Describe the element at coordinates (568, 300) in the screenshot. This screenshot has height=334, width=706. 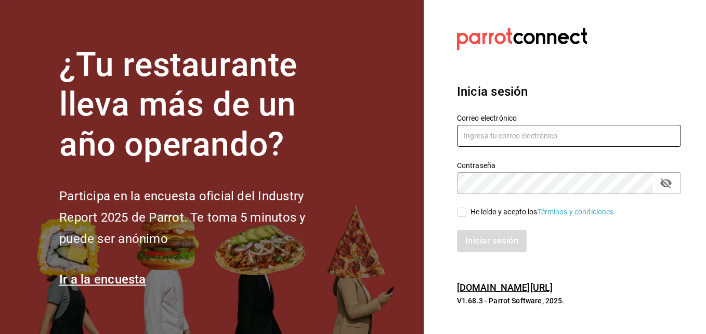
I see `p: V1.68.3 - Parrot Software, 2025.` at that location.